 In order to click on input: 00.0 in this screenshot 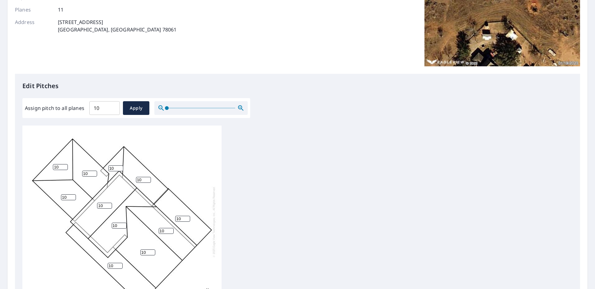, I will do `click(105, 108)`.